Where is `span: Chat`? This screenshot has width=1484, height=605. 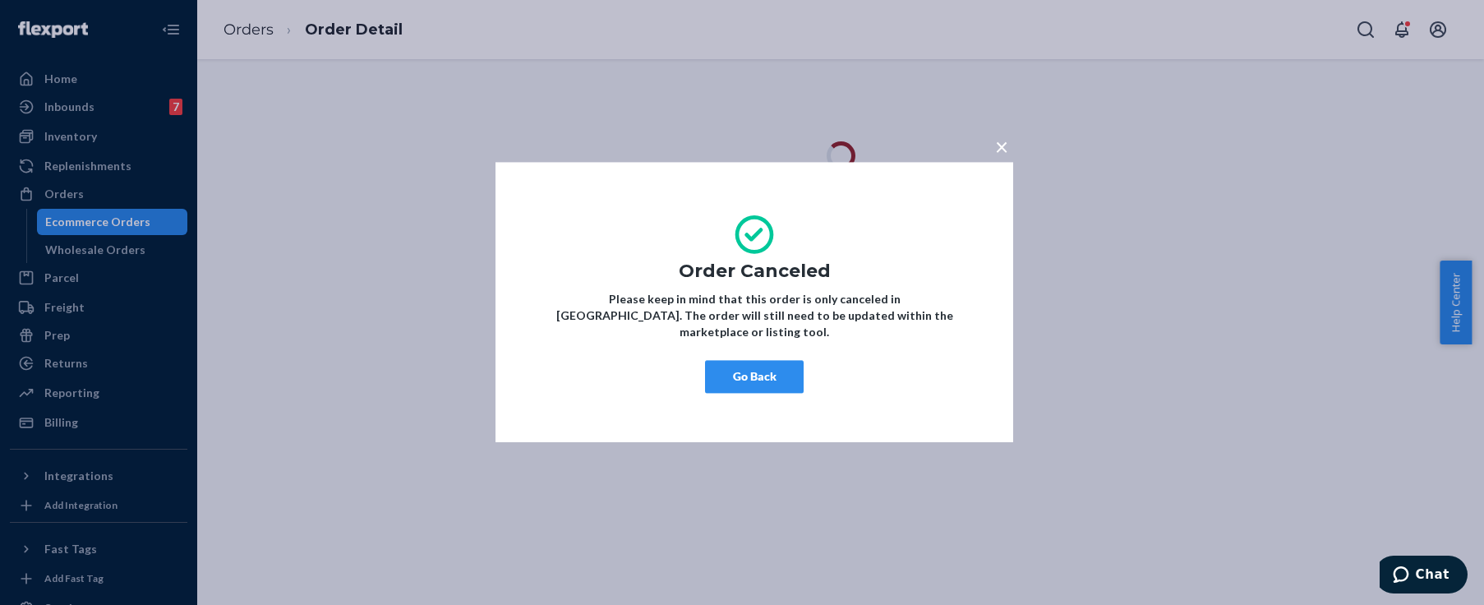 span: Chat is located at coordinates (53, 19).